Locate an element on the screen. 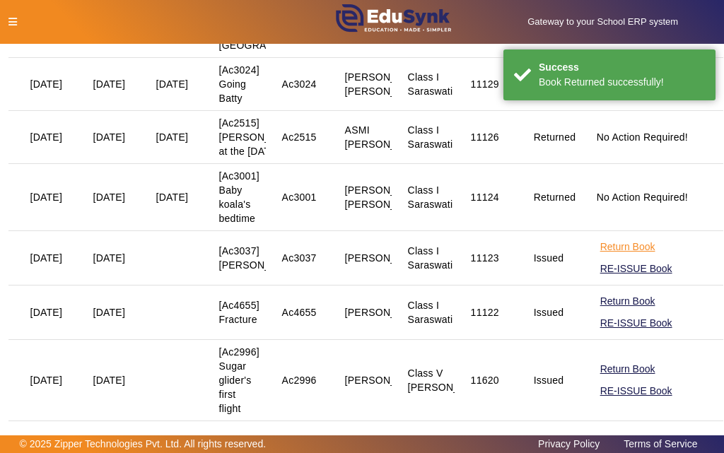 The height and width of the screenshot is (453, 724). div: Ac3037 is located at coordinates (299, 258).